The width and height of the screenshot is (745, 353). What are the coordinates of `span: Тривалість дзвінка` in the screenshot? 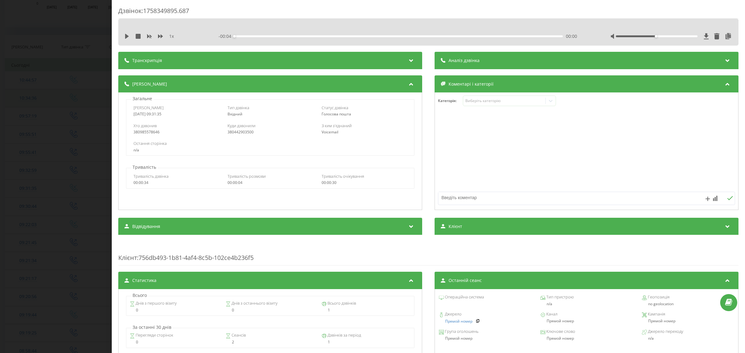 It's located at (151, 176).